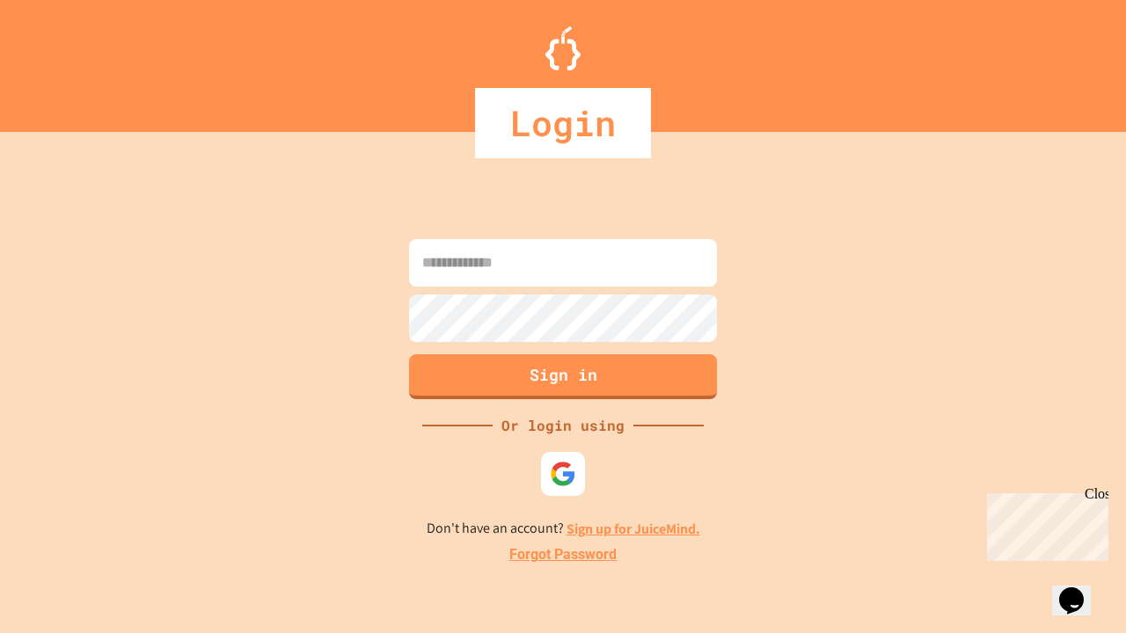 This screenshot has width=1126, height=633. Describe the element at coordinates (563, 555) in the screenshot. I see `a: Forgot Password` at that location.